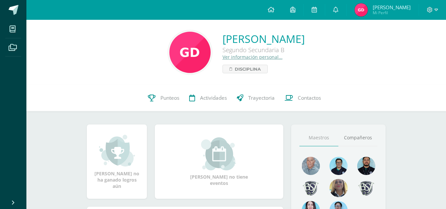 This screenshot has height=209, width=446. Describe the element at coordinates (303, 98) in the screenshot. I see `a: Contactos` at that location.